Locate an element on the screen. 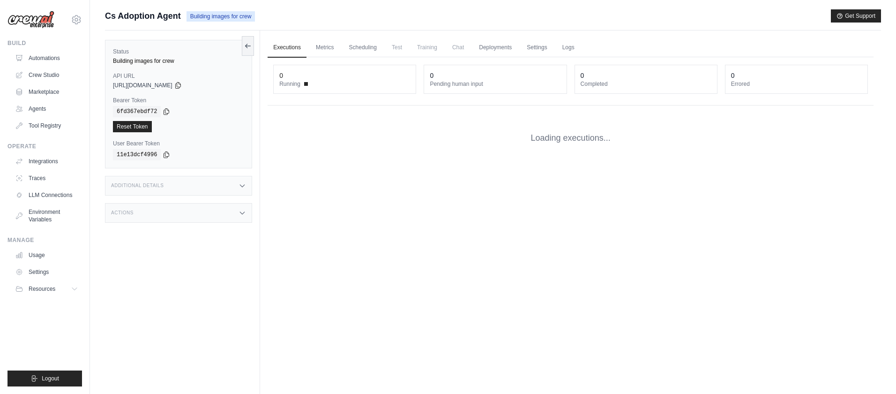 The height and width of the screenshot is (394, 896). a: Integrations is located at coordinates (46, 161).